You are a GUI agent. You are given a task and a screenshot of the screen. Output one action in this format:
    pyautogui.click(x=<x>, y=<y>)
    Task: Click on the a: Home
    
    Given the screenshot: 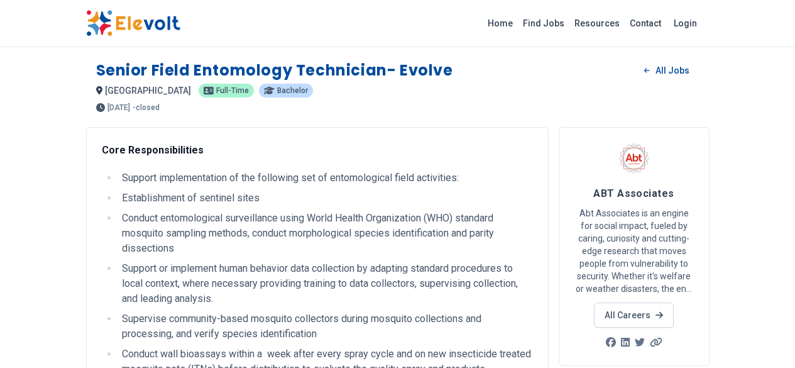 What is the action you would take?
    pyautogui.click(x=500, y=23)
    